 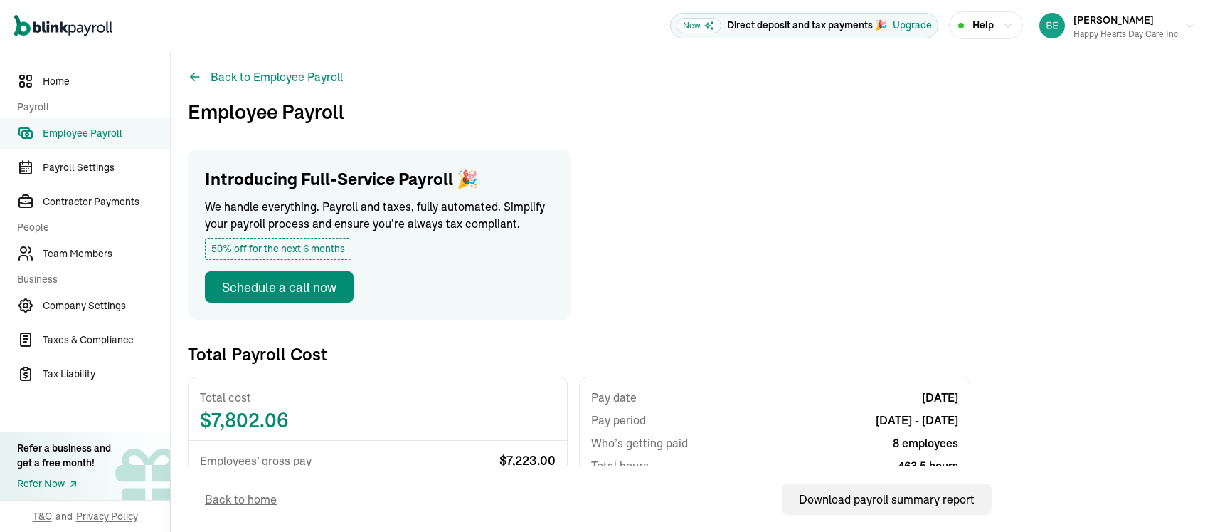 What do you see at coordinates (378, 420) in the screenshot?
I see `span: $ 7,802.06` at bounding box center [378, 420].